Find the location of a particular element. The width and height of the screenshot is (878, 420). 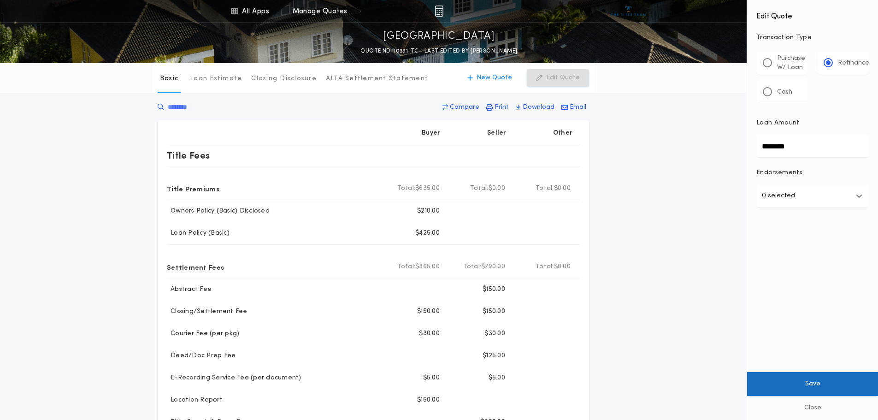

p: ALTA Settlement Statement is located at coordinates (377, 79).